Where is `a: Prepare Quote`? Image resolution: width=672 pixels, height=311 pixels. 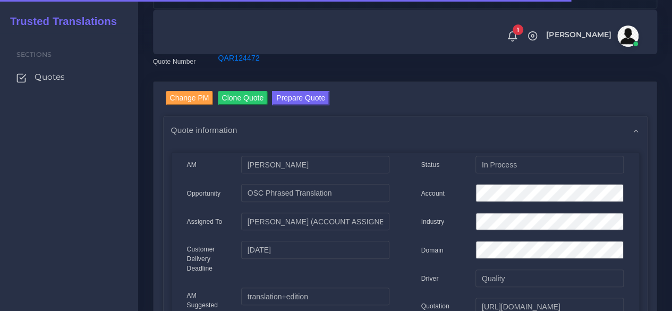
a: Prepare Quote is located at coordinates (300, 99).